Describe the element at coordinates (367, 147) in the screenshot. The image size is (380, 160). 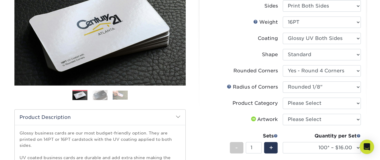
I see `div: Open Intercom Messenger` at that location.